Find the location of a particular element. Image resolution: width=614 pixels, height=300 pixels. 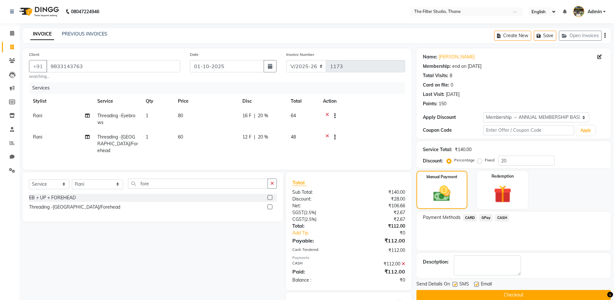

th: Qty is located at coordinates (158, 101).